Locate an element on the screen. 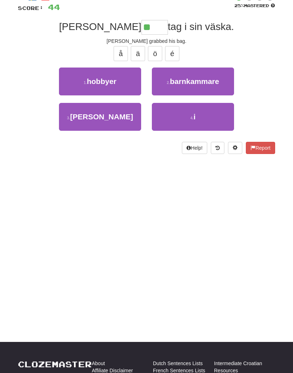 Image resolution: width=293 pixels, height=373 pixels. span: i is located at coordinates (194, 117).